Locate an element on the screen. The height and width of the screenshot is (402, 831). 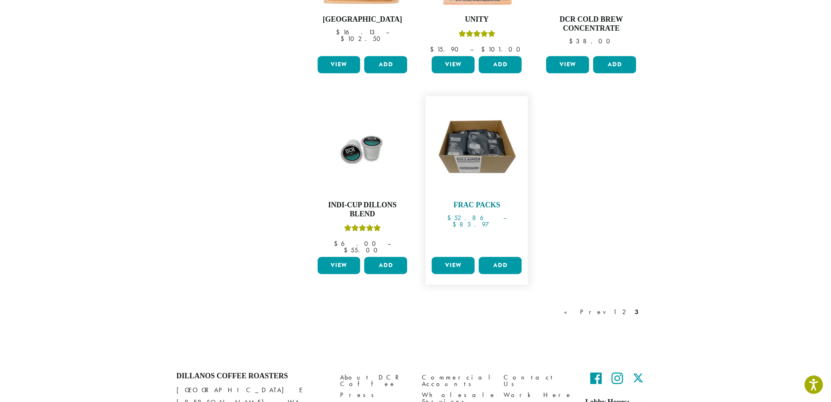
a: Contact Us is located at coordinates (538, 380).